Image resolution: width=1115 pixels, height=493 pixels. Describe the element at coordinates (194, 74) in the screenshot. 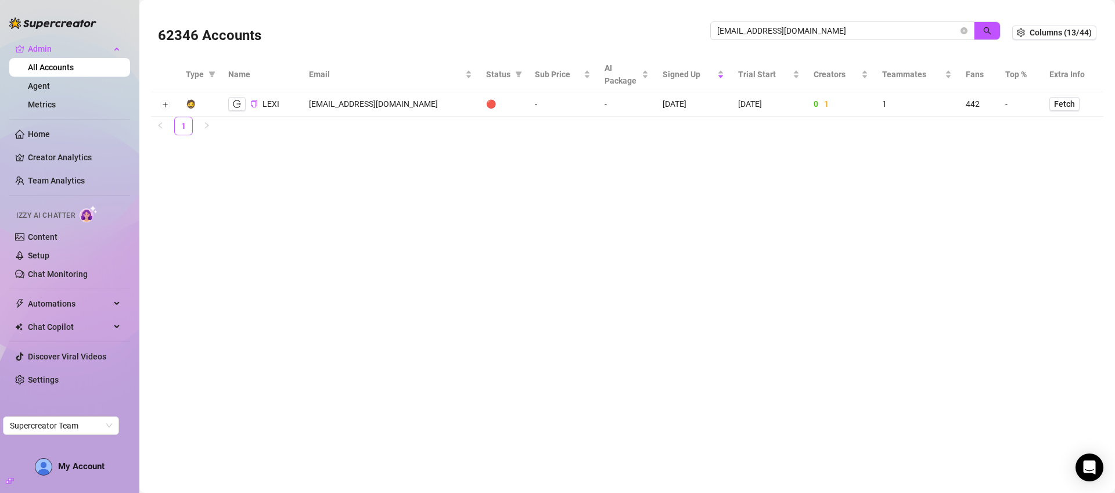

I see `span: Type` at that location.